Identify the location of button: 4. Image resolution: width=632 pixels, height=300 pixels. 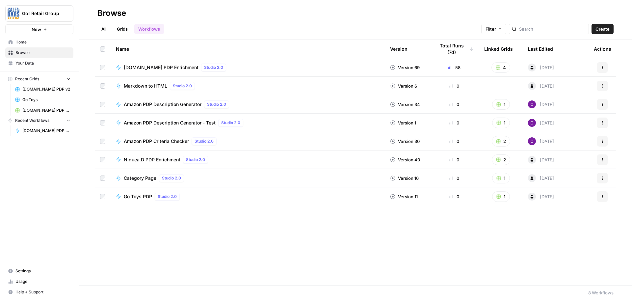
(501, 67).